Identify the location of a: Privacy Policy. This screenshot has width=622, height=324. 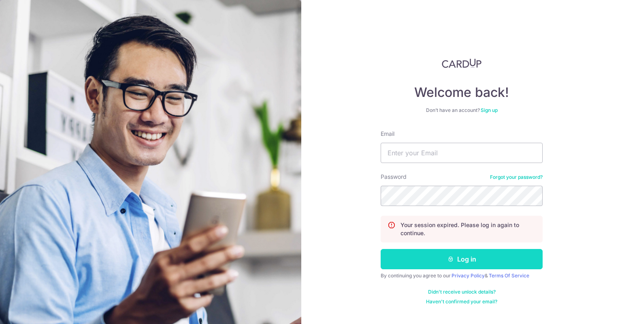
(468, 275).